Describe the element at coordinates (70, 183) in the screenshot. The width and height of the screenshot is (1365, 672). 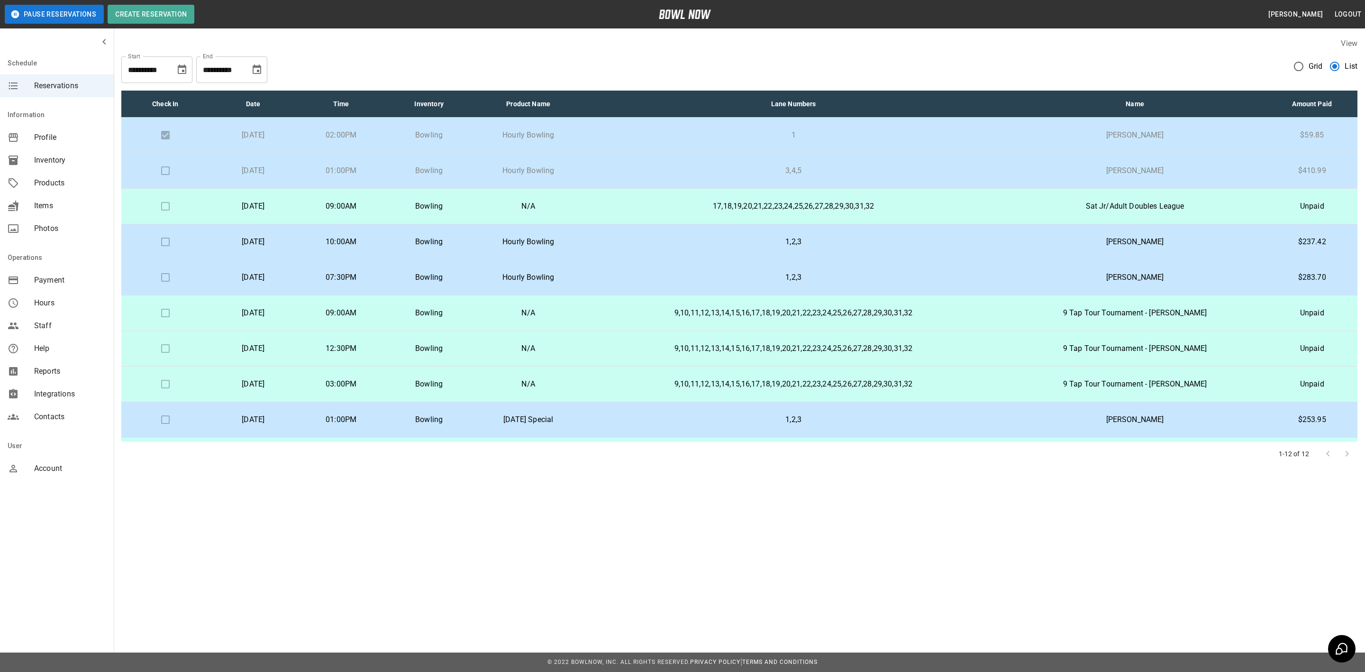
I see `span: Products` at that location.